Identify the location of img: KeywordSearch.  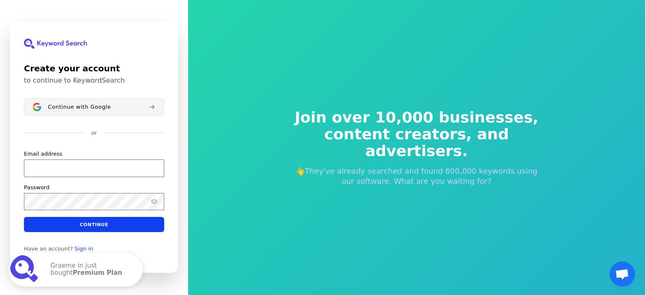
(55, 44).